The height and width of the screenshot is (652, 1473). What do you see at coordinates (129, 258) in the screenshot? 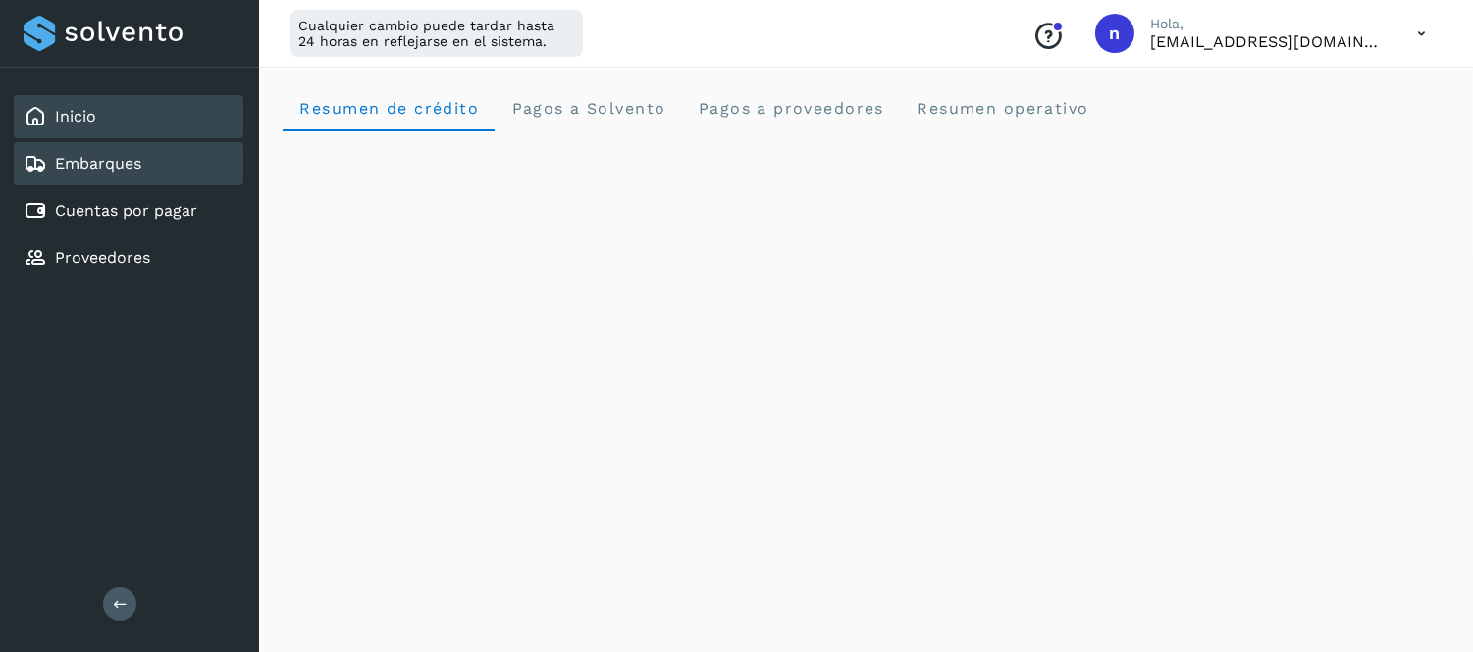
I see `div: Proveedores` at bounding box center [129, 258].